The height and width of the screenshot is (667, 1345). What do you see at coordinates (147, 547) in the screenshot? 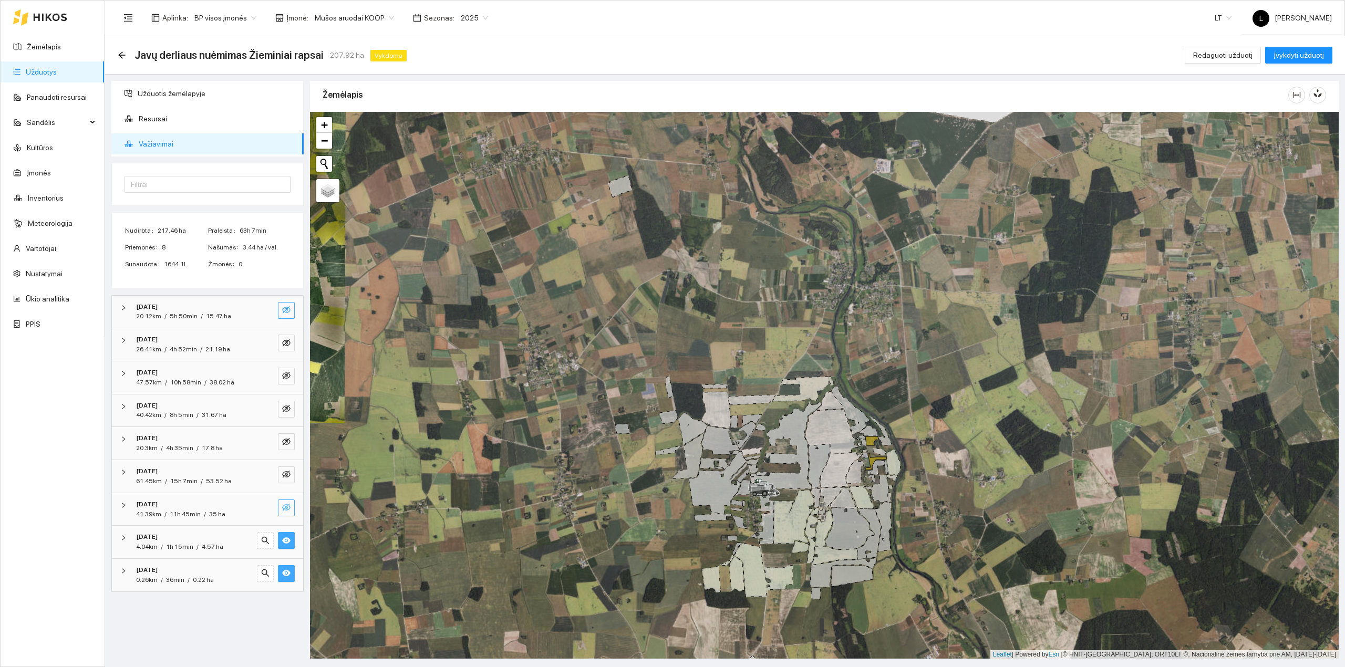
I see `span: 4.04km` at bounding box center [147, 547].